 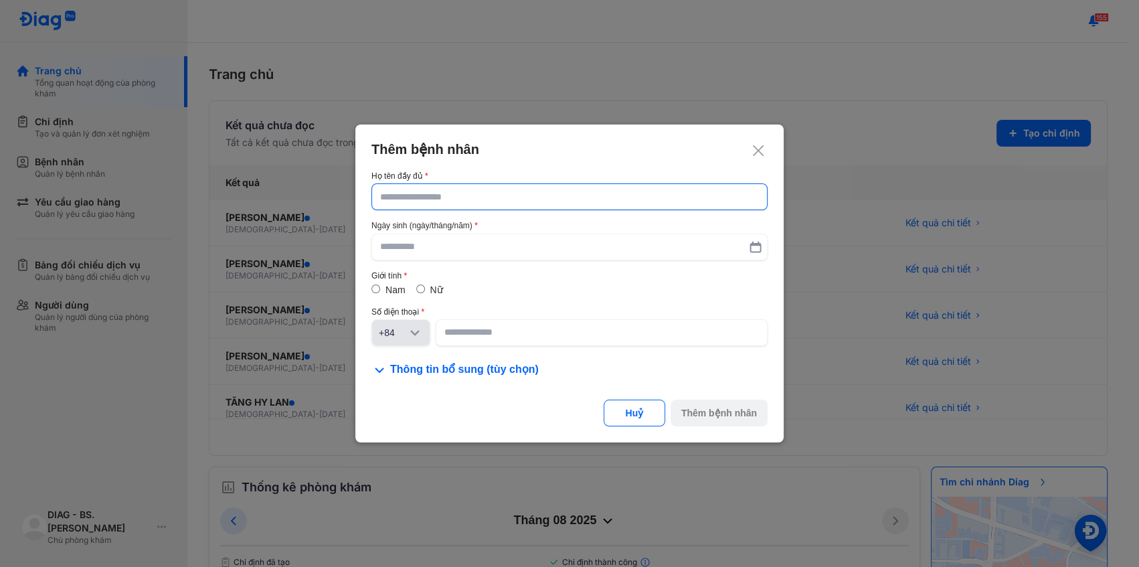 What do you see at coordinates (634, 413) in the screenshot?
I see `button: Huỷ` at bounding box center [634, 413].